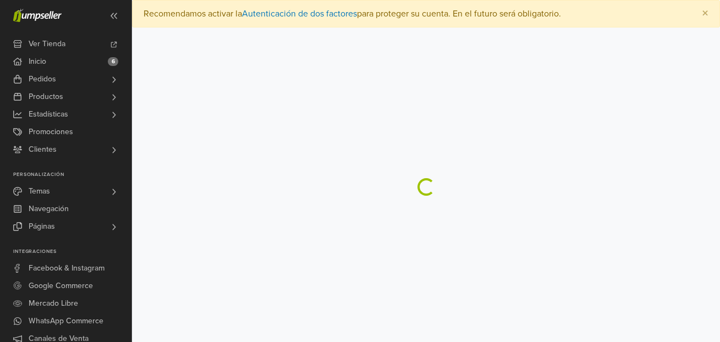 This screenshot has width=720, height=342. Describe the element at coordinates (42, 79) in the screenshot. I see `span: Pedidos` at that location.